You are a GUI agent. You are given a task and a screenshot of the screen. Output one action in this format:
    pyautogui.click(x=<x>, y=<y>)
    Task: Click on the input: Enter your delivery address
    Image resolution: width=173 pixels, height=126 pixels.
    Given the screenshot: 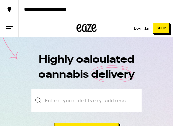 What is the action you would take?
    pyautogui.click(x=86, y=101)
    